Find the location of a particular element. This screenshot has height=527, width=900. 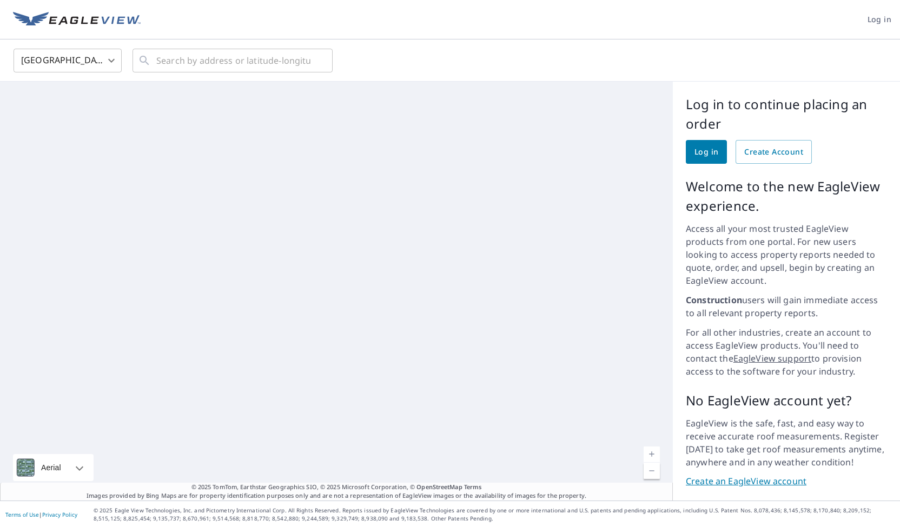

p: users will gain immediate access to all relevant property reports. is located at coordinates (786, 307).